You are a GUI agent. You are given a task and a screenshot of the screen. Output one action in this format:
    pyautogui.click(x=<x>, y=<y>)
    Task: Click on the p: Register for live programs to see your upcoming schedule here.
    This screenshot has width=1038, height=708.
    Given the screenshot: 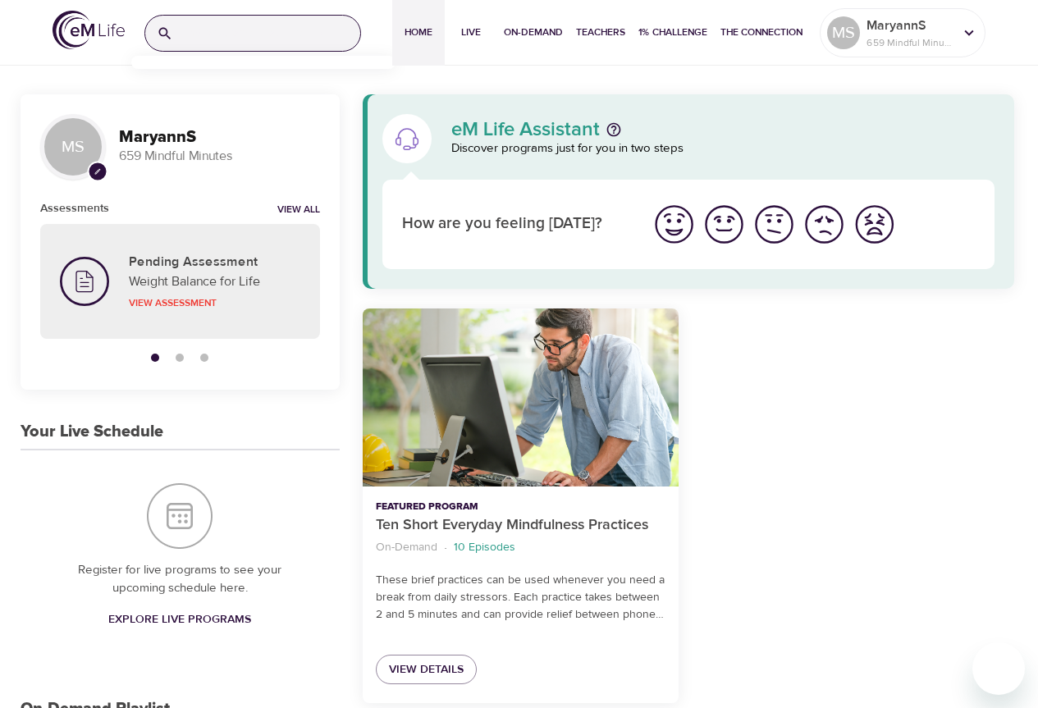 What is the action you would take?
    pyautogui.click(x=180, y=579)
    